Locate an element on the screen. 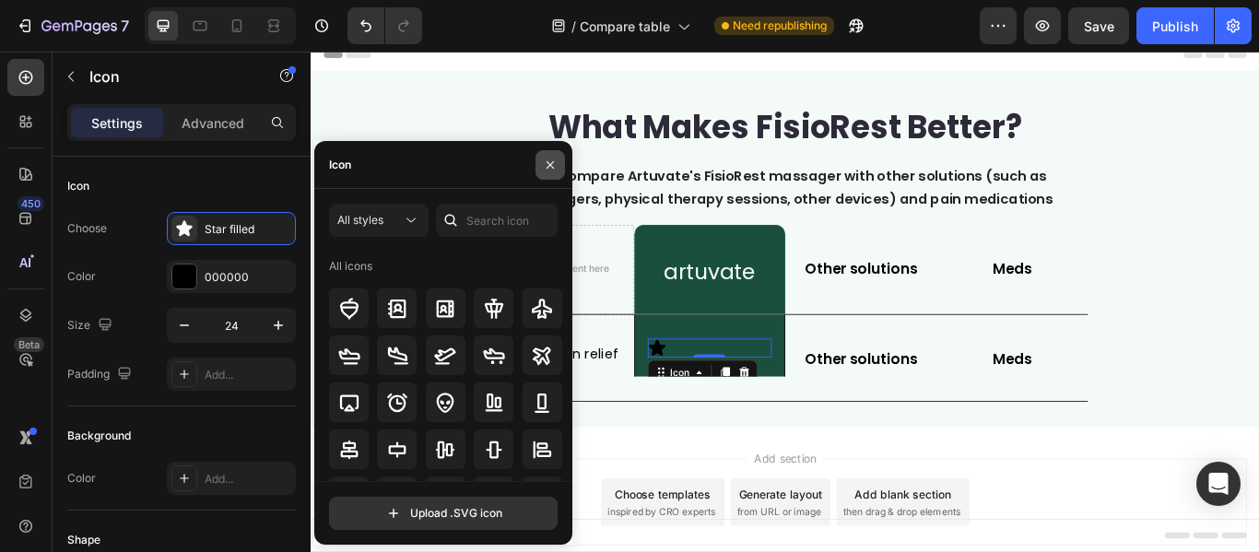 Image resolution: width=1259 pixels, height=552 pixels. span: Let's compare Artuvate's FisioRest massager with other solutions (such as massagers, physical the... is located at coordinates (553, 158).